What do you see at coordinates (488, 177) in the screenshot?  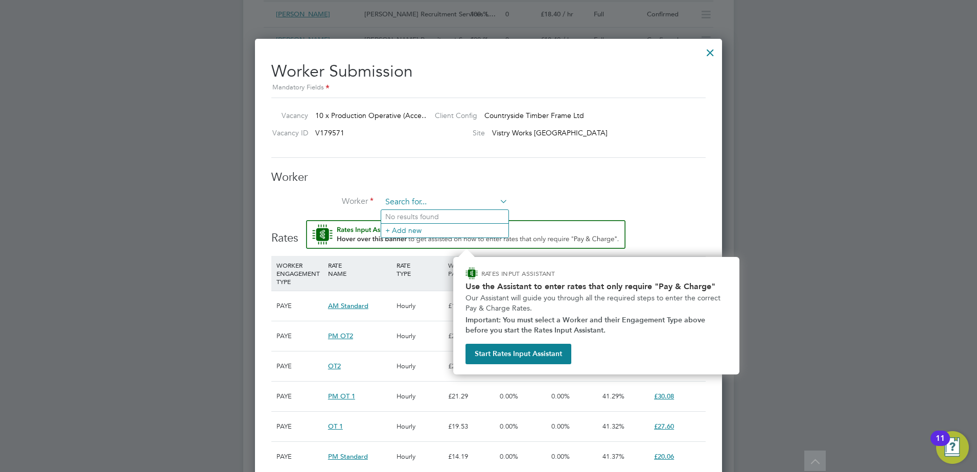 I see `h3: Worker` at bounding box center [488, 177].